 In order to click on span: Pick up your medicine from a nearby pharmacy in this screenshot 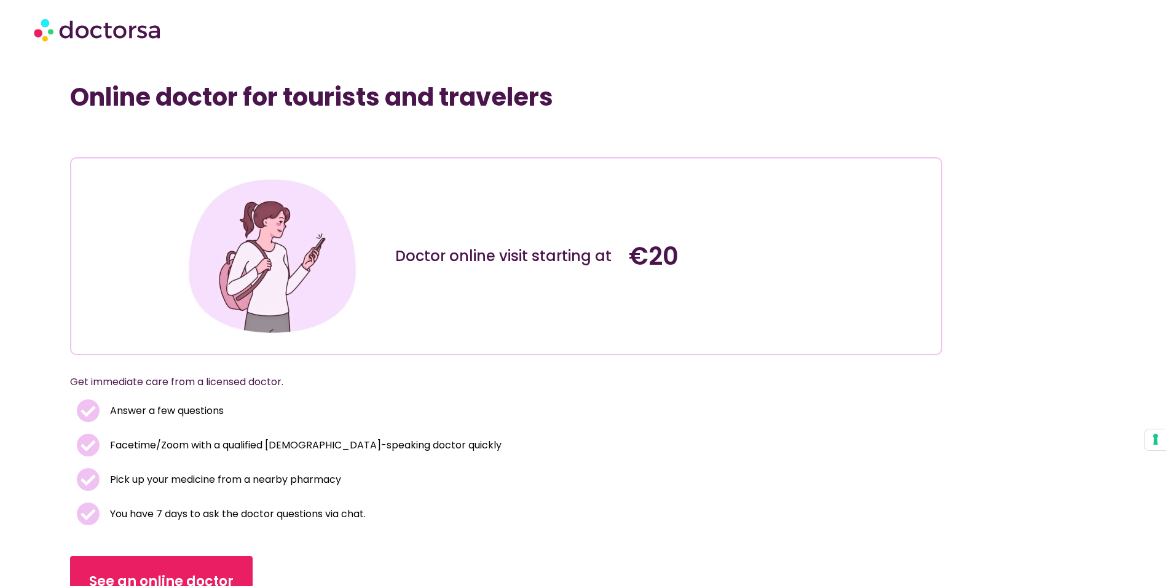, I will do `click(224, 480)`.